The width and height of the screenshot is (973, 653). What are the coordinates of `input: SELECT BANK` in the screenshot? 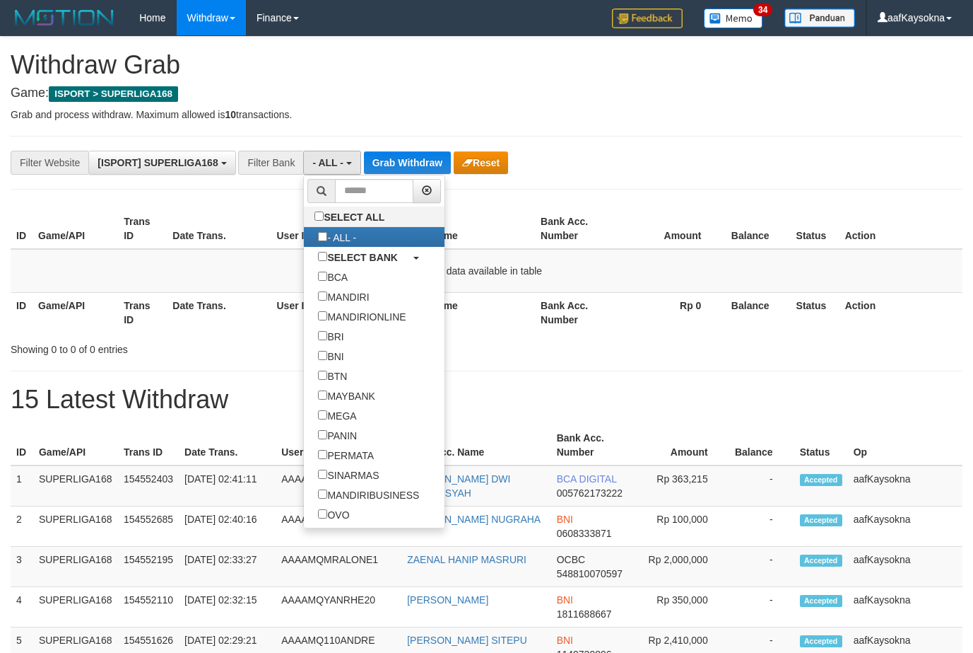 It's located at (322, 256).